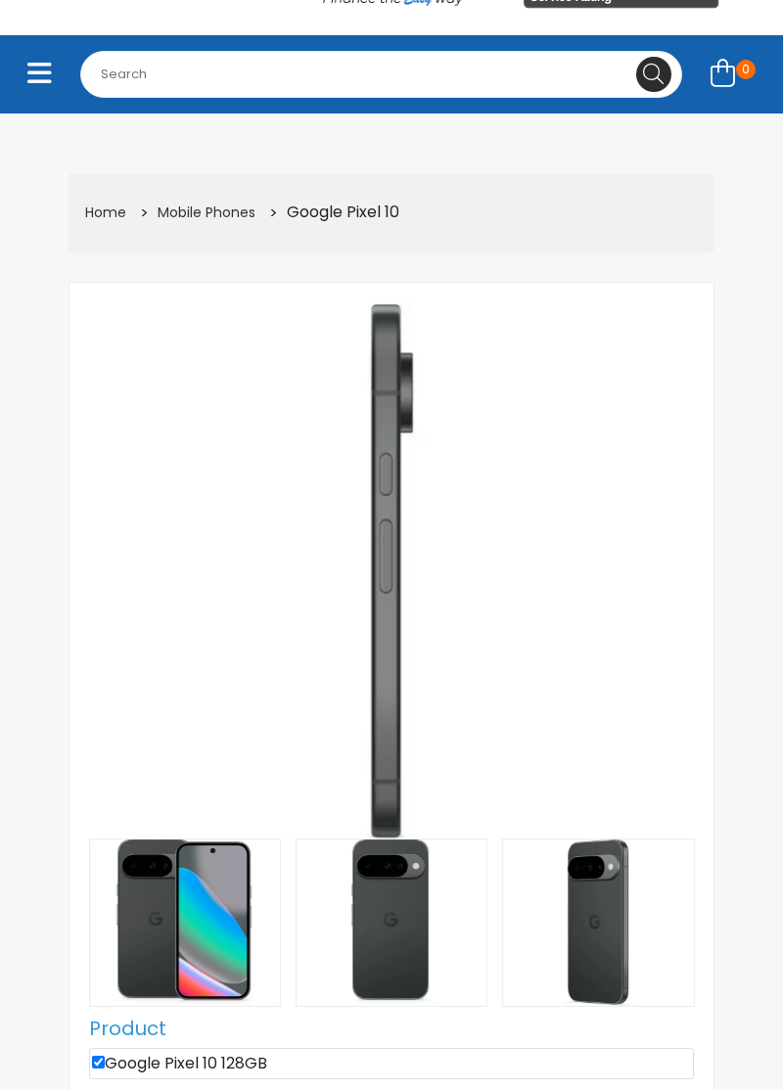 The image size is (783, 1090). I want to click on span: 0, so click(745, 69).